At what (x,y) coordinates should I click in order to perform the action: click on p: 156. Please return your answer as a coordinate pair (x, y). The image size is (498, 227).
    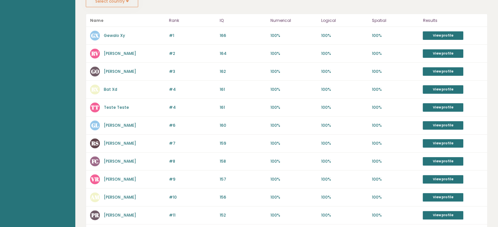
    Looking at the image, I should click on (243, 198).